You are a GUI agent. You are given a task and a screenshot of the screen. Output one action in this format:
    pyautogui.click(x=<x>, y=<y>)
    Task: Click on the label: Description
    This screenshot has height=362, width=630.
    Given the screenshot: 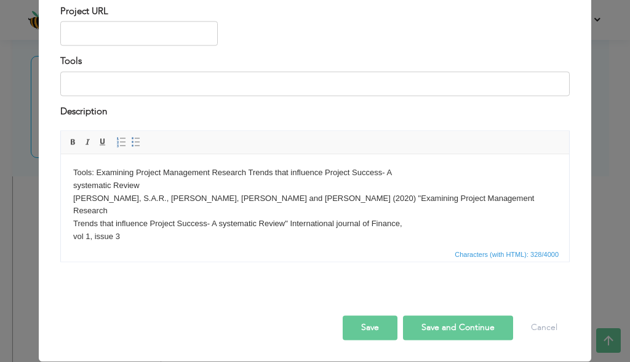 What is the action you would take?
    pyautogui.click(x=84, y=111)
    